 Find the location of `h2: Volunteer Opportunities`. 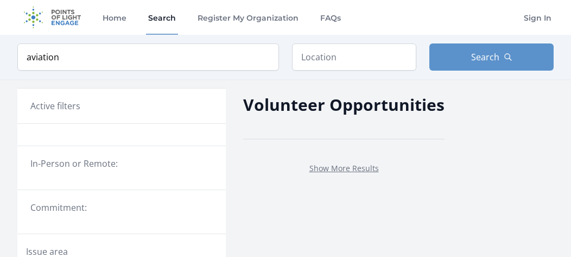

h2: Volunteer Opportunities is located at coordinates (343, 104).